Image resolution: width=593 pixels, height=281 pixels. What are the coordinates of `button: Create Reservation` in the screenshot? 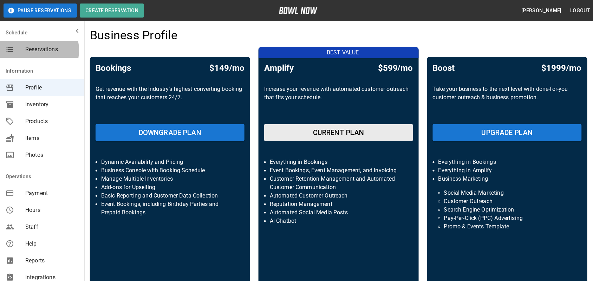 It's located at (112, 11).